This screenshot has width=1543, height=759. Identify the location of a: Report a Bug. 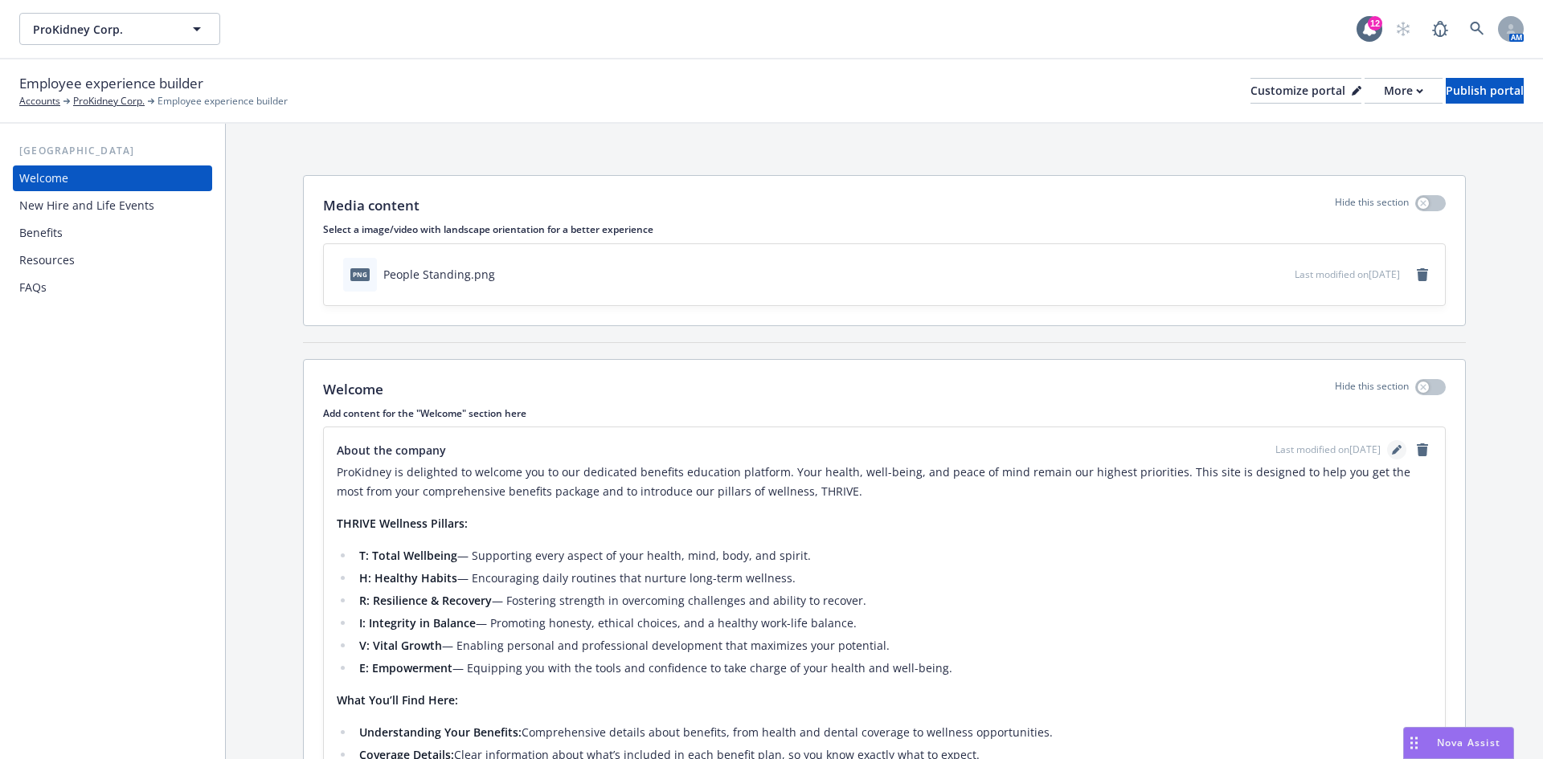
(1440, 29).